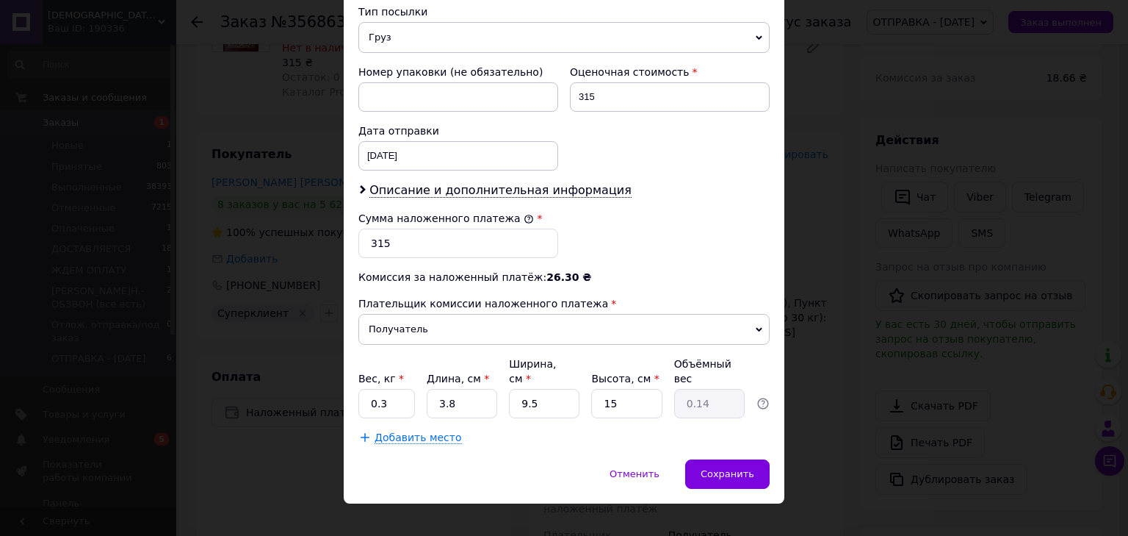  What do you see at coordinates (625, 378) in the screenshot?
I see `label: Высота, см` at bounding box center [625, 378].